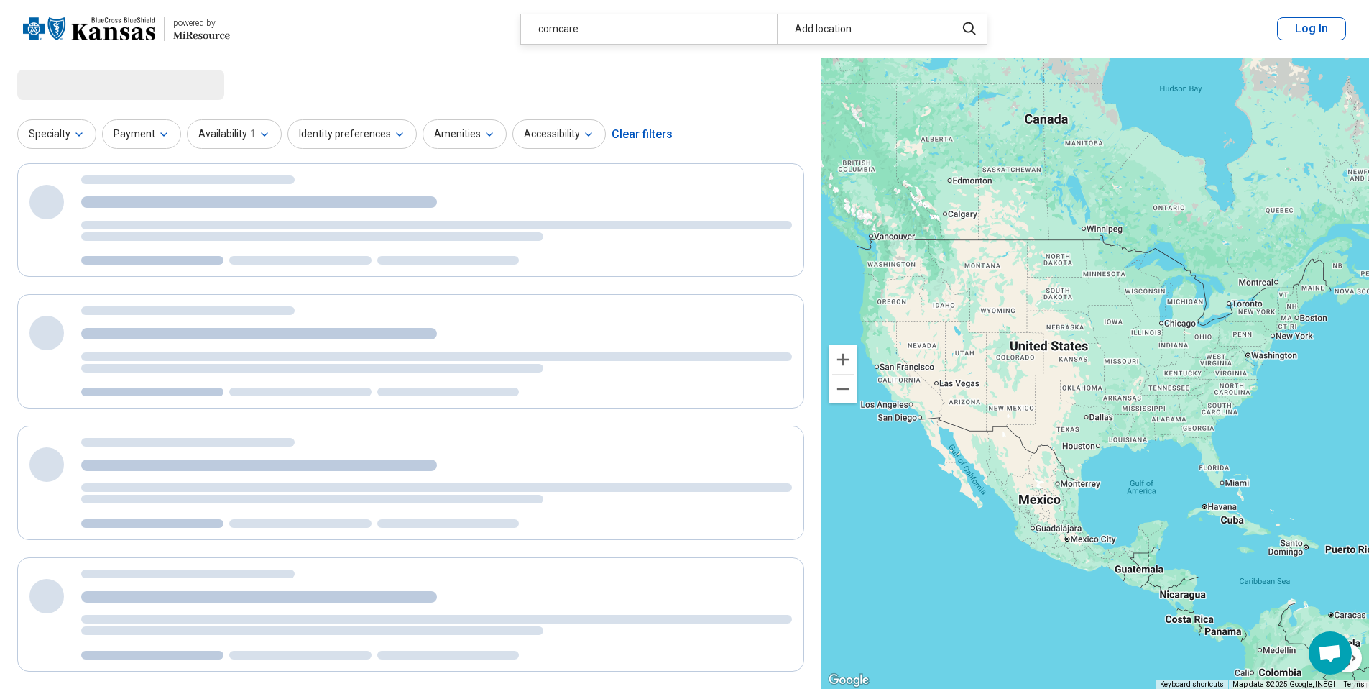 The image size is (1369, 689). I want to click on button: Amenities, so click(464, 134).